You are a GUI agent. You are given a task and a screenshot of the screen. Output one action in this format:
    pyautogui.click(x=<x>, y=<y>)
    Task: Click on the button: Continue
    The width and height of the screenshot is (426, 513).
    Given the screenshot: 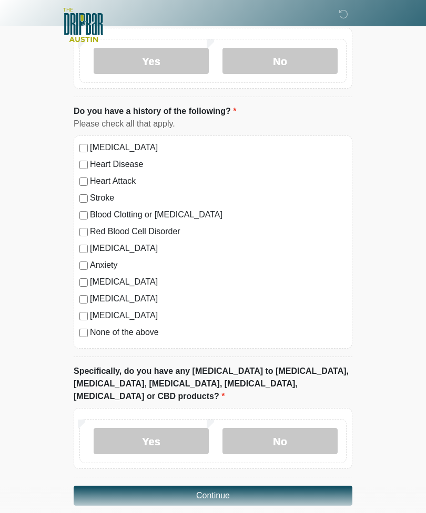 What is the action you would take?
    pyautogui.click(x=213, y=496)
    